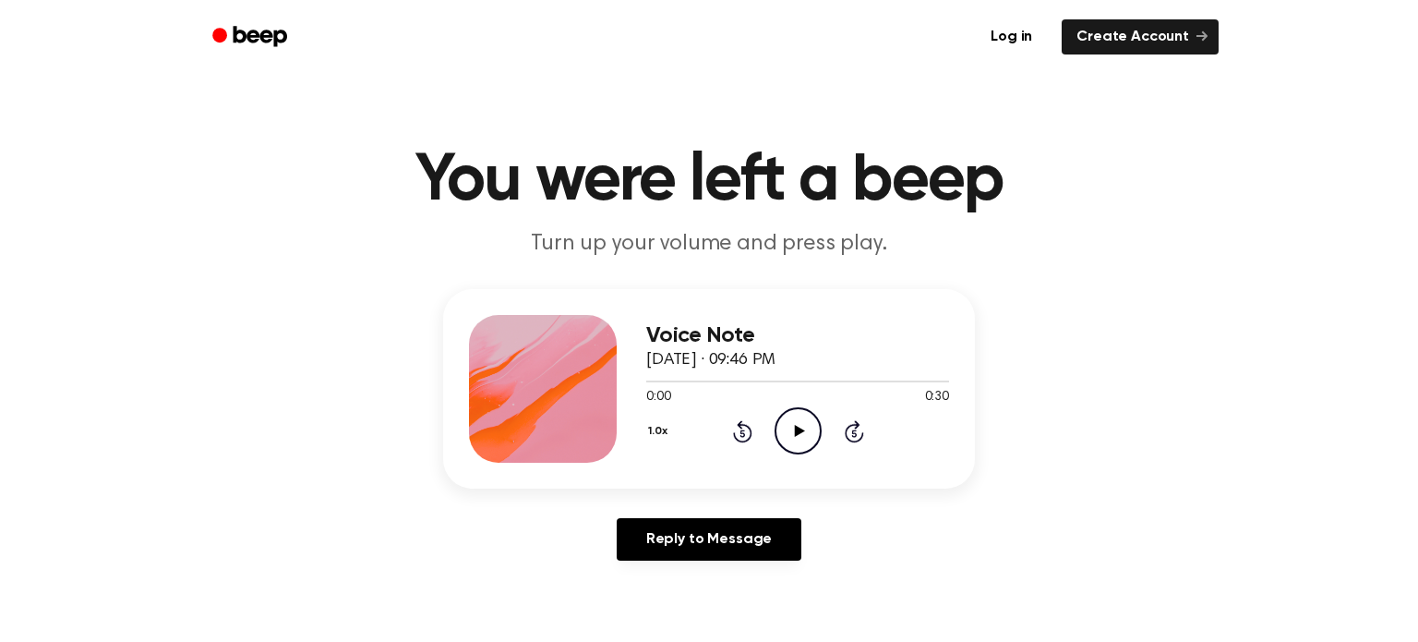  What do you see at coordinates (709, 539) in the screenshot?
I see `a: Reply to Message` at bounding box center [709, 539].